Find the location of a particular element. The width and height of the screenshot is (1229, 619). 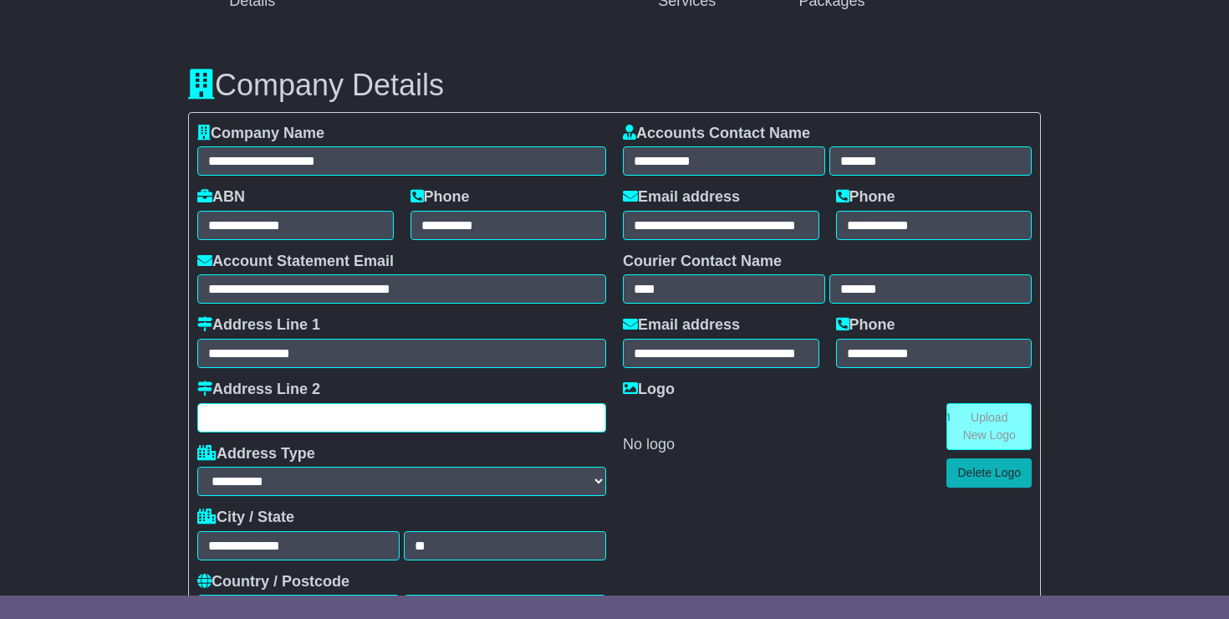

h3: Company Details is located at coordinates (615, 85).